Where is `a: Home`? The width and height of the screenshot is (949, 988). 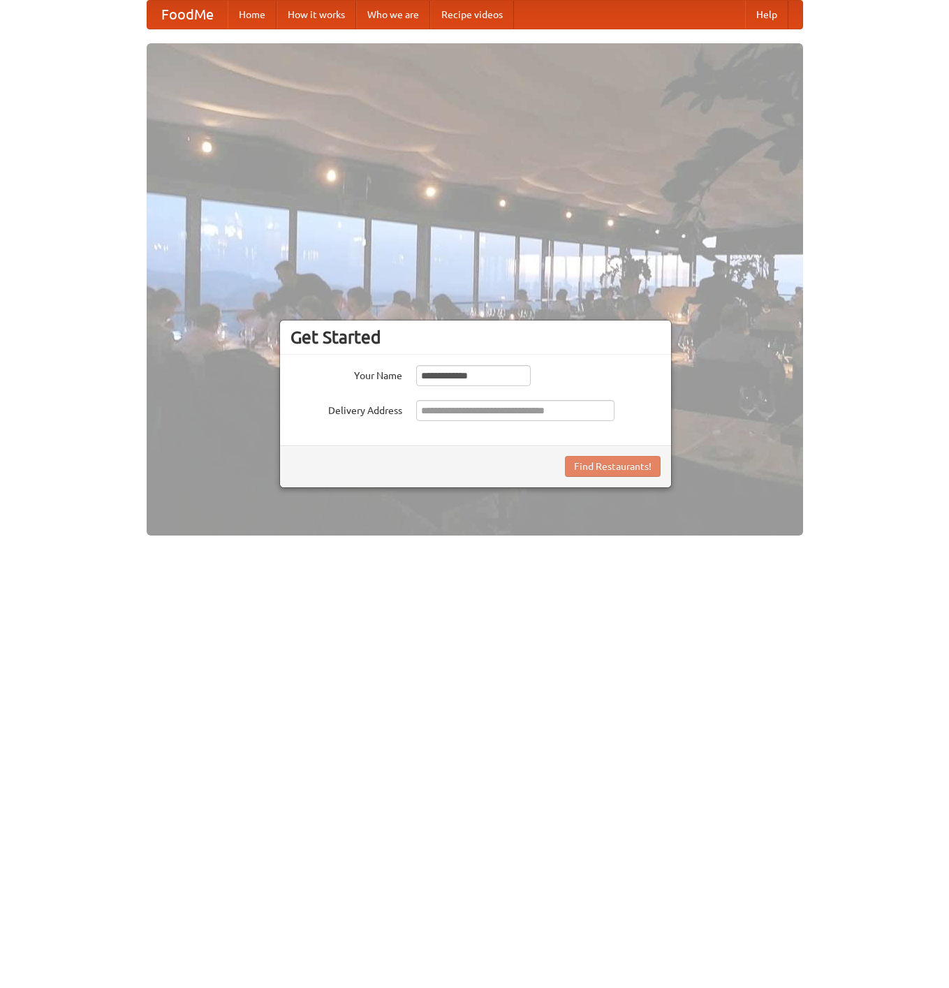
a: Home is located at coordinates (252, 15).